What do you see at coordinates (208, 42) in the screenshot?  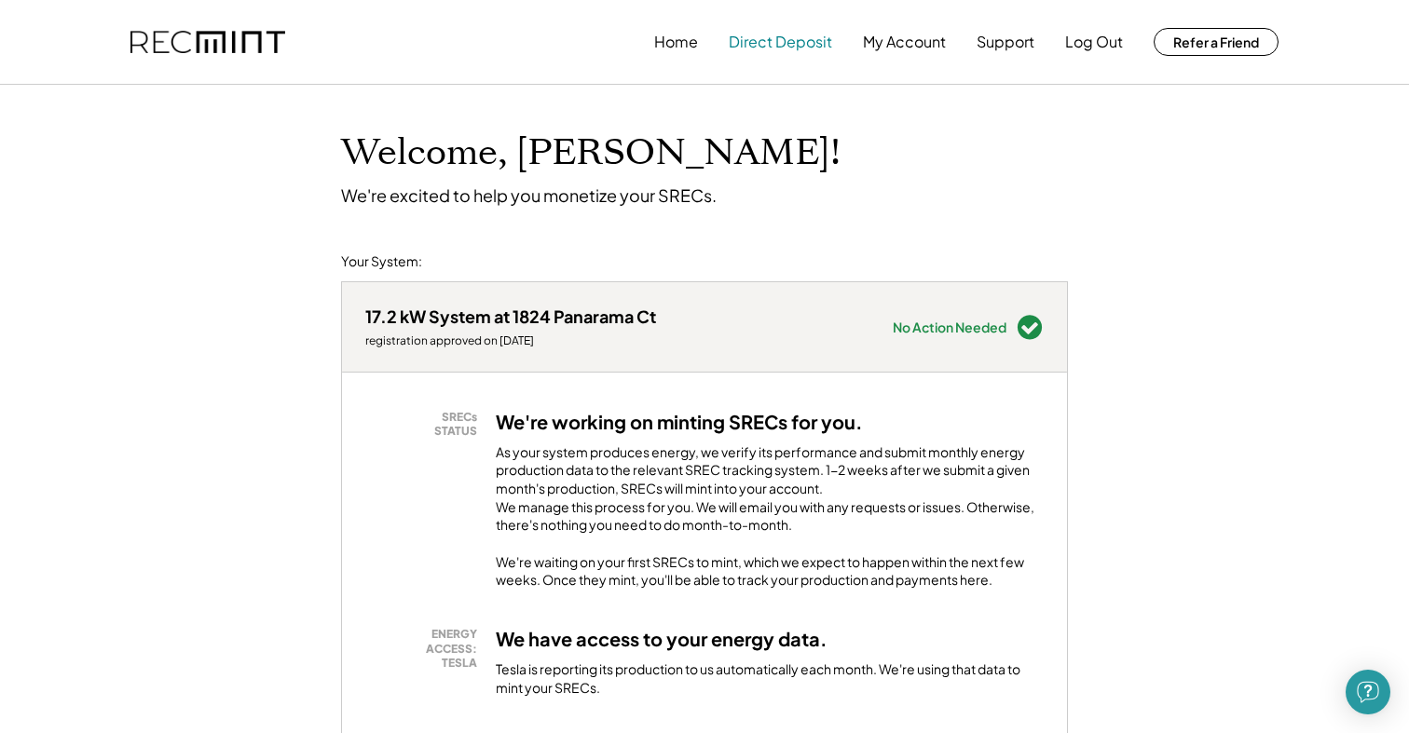 I see `img: recmint-logotype%403x.png` at bounding box center [208, 42].